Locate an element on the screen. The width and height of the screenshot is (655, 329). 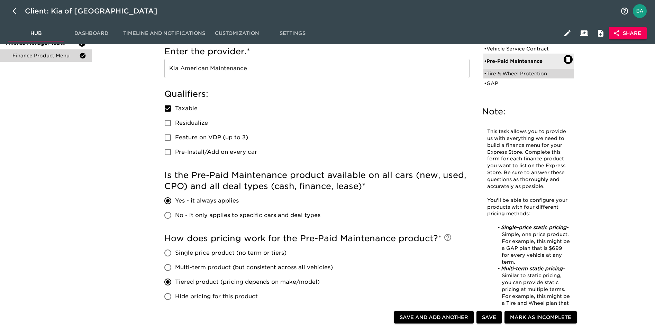
span: No - it only applies to specific cars and deal types is located at coordinates (248, 215).